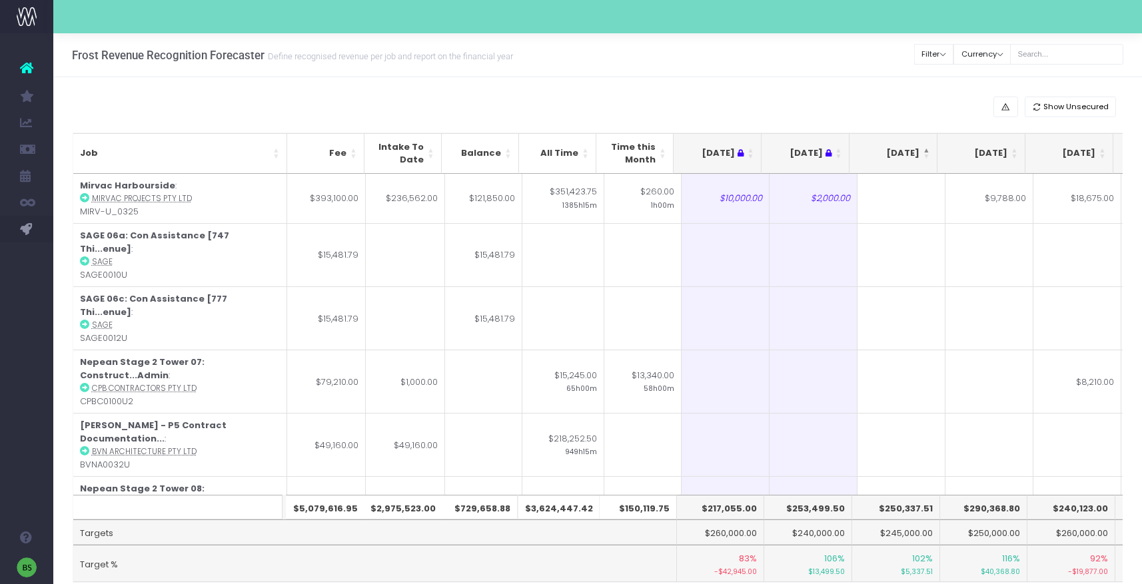  What do you see at coordinates (721, 508) in the screenshot?
I see `th: $217,055.00` at bounding box center [721, 508].